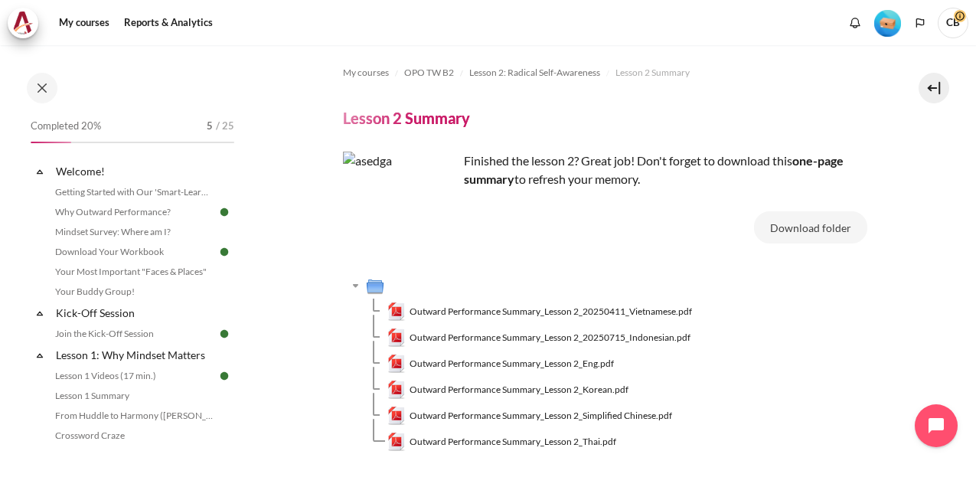  What do you see at coordinates (550, 338) in the screenshot?
I see `span: Outward Performance Summary_Lesson 2_20250715_Indonesian.pdf` at bounding box center [550, 338].